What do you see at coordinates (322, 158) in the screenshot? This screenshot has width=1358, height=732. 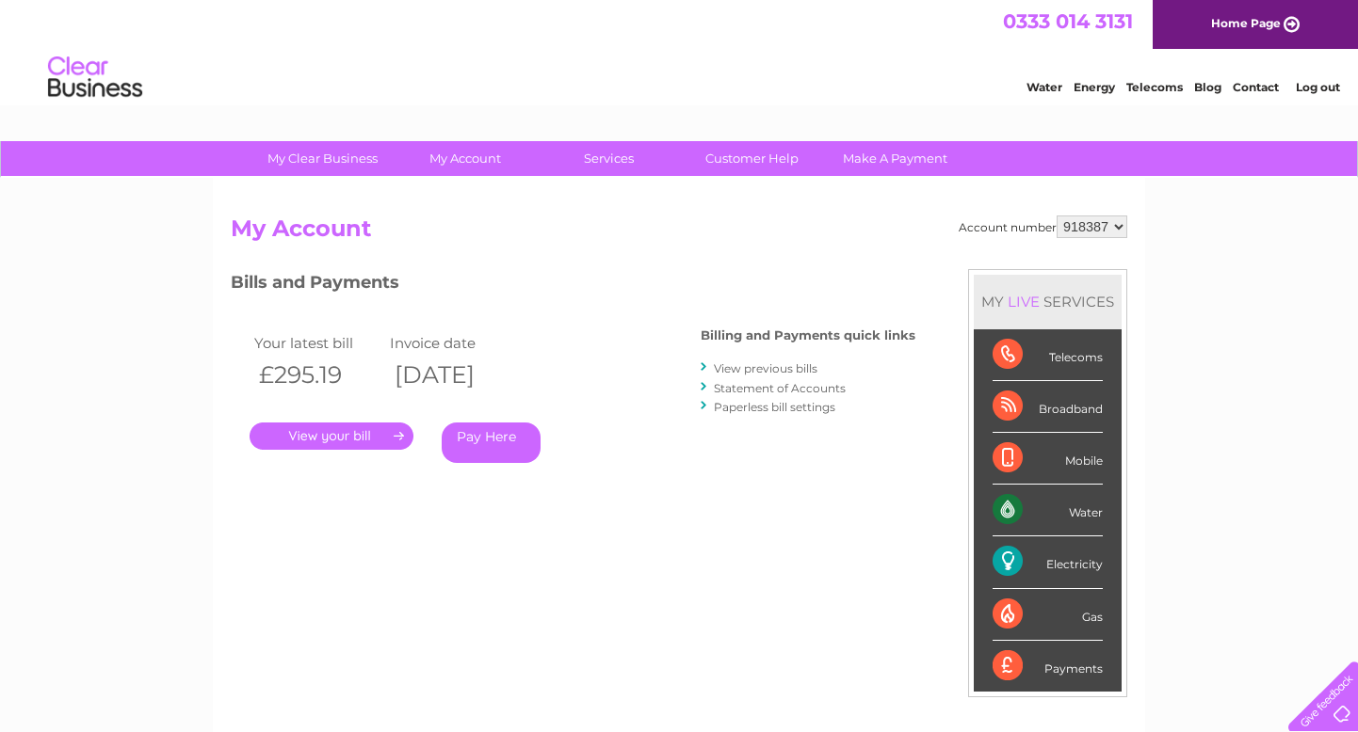 I see `a: My Clear Business` at bounding box center [322, 158].